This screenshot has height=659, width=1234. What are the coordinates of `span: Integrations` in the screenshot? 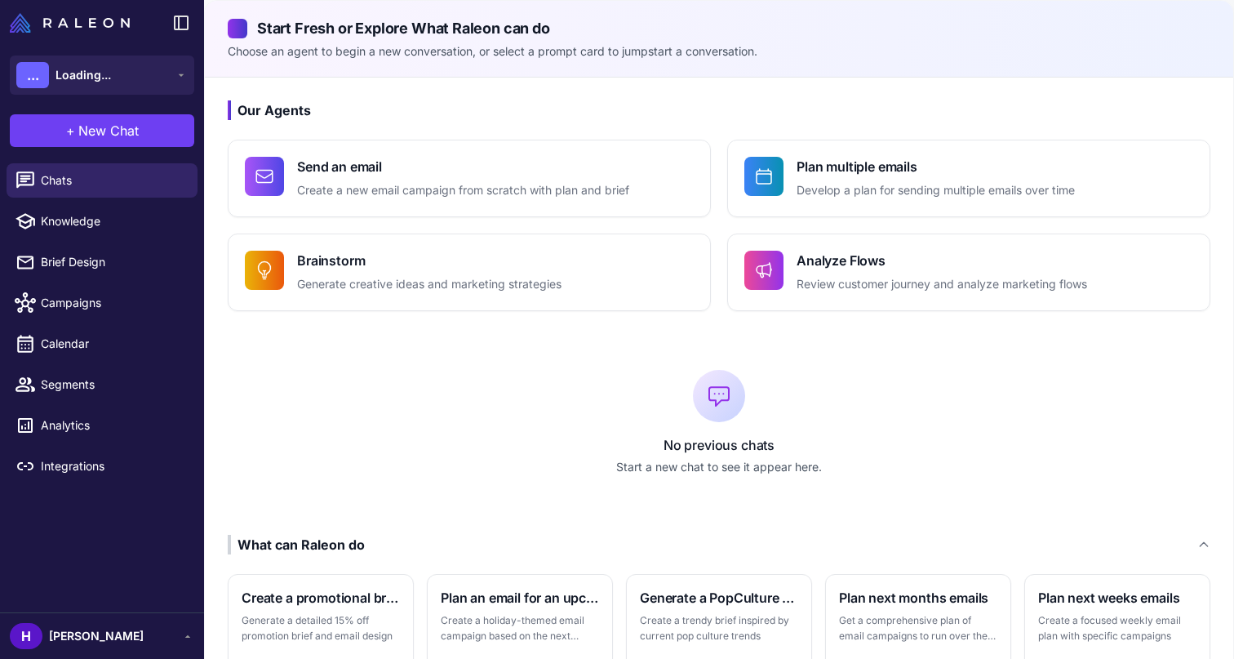 It's located at (113, 466).